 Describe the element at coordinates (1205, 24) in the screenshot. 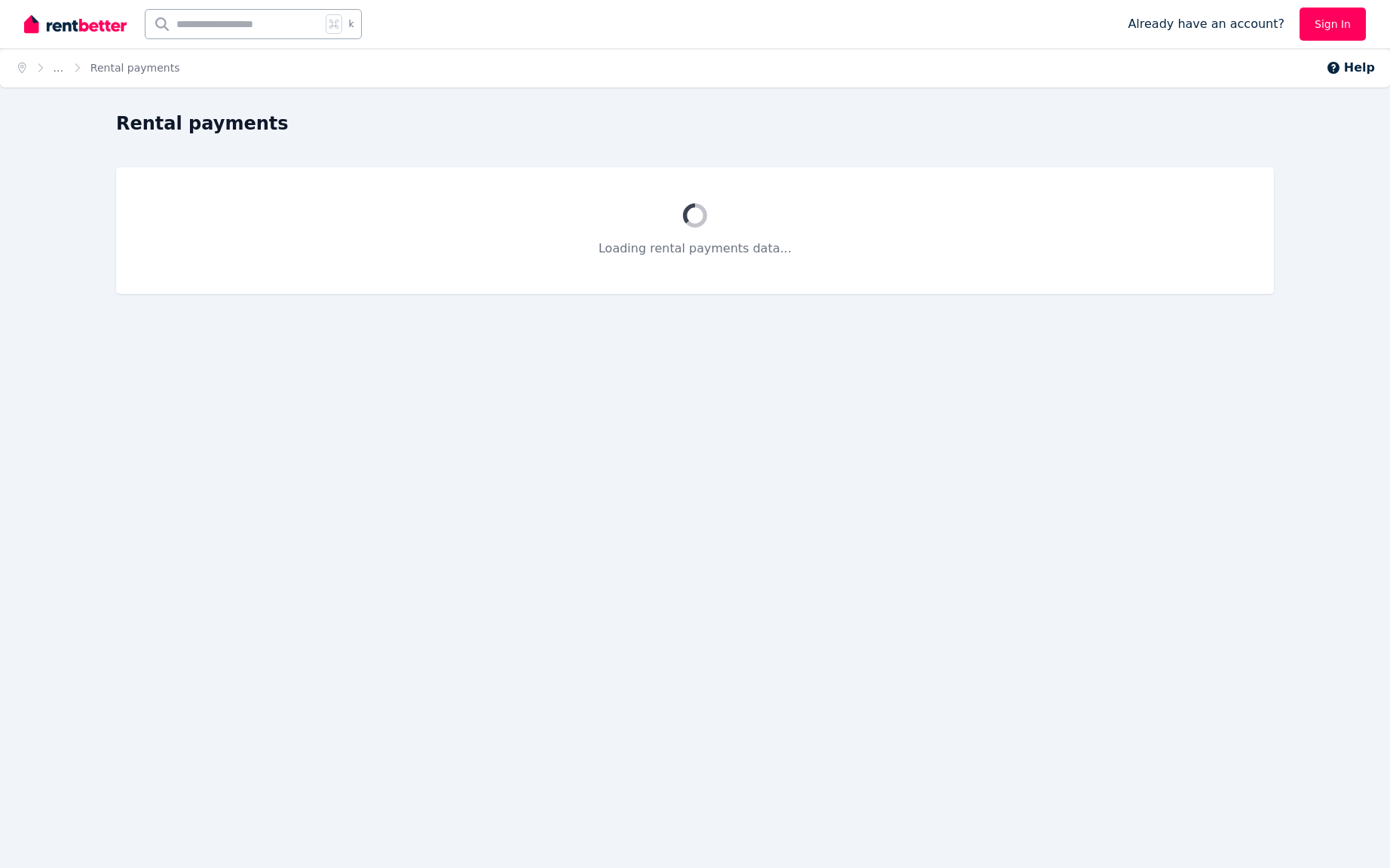

I see `span: Already have an account?` at that location.